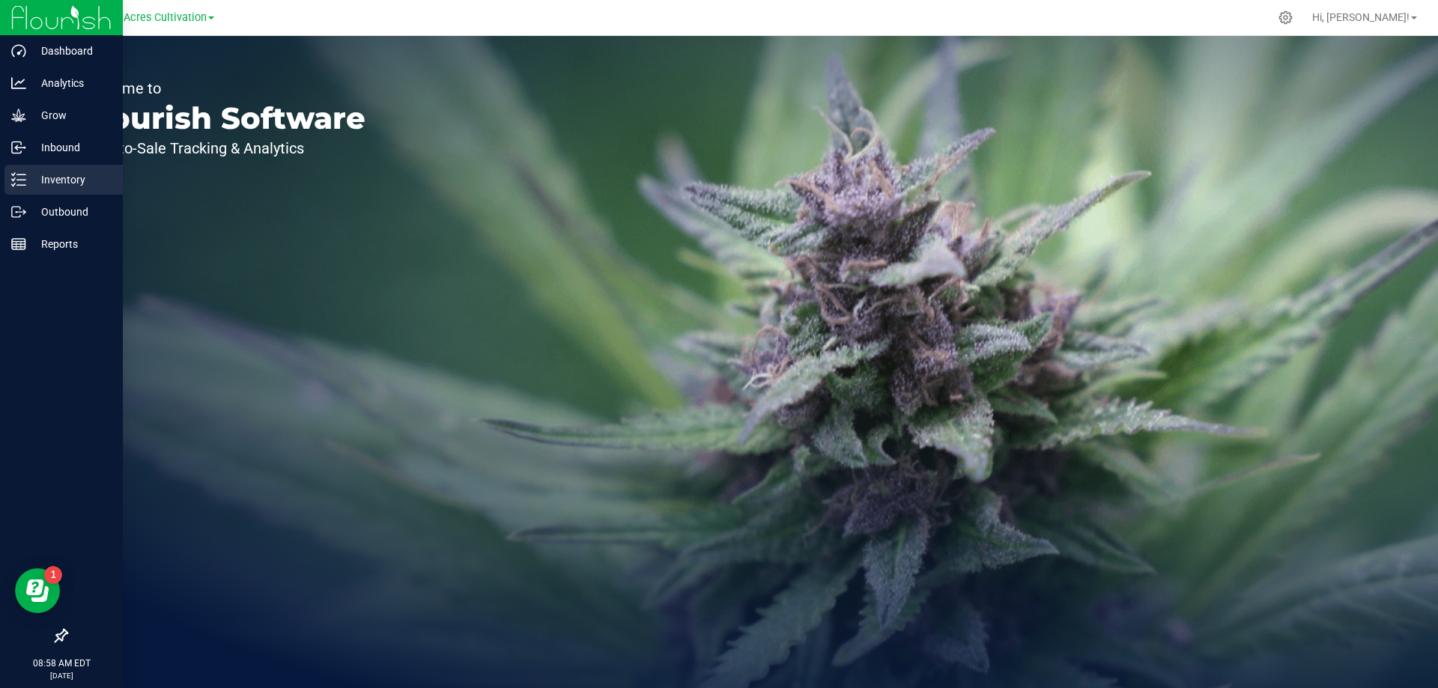 This screenshot has width=1438, height=688. I want to click on div: Manage settings, so click(1285, 17).